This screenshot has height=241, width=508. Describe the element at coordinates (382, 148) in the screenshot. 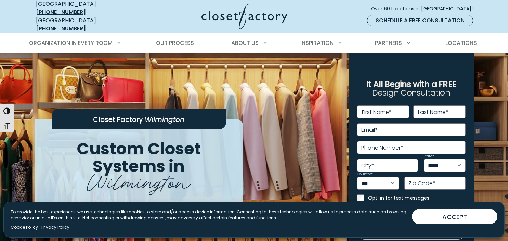

I see `label: Phone Number` at that location.